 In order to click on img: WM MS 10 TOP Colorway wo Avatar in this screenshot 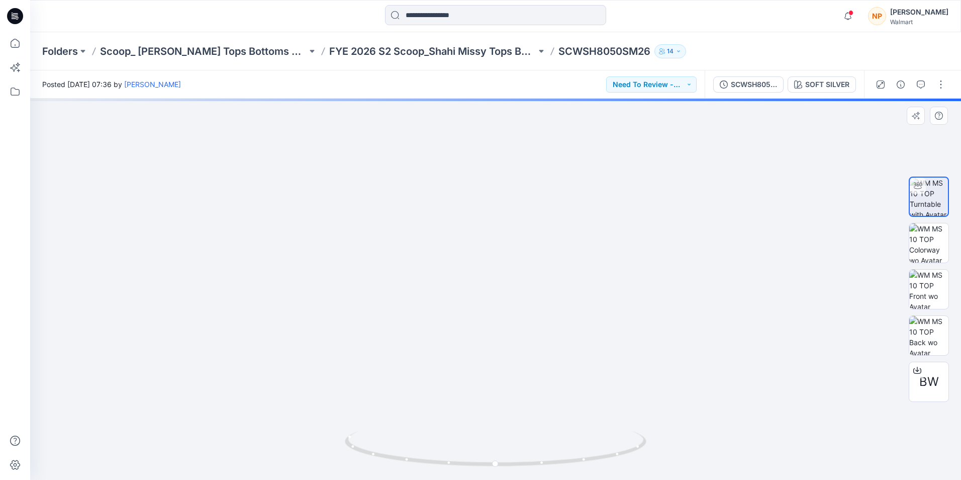, I will do `click(929, 243)`.